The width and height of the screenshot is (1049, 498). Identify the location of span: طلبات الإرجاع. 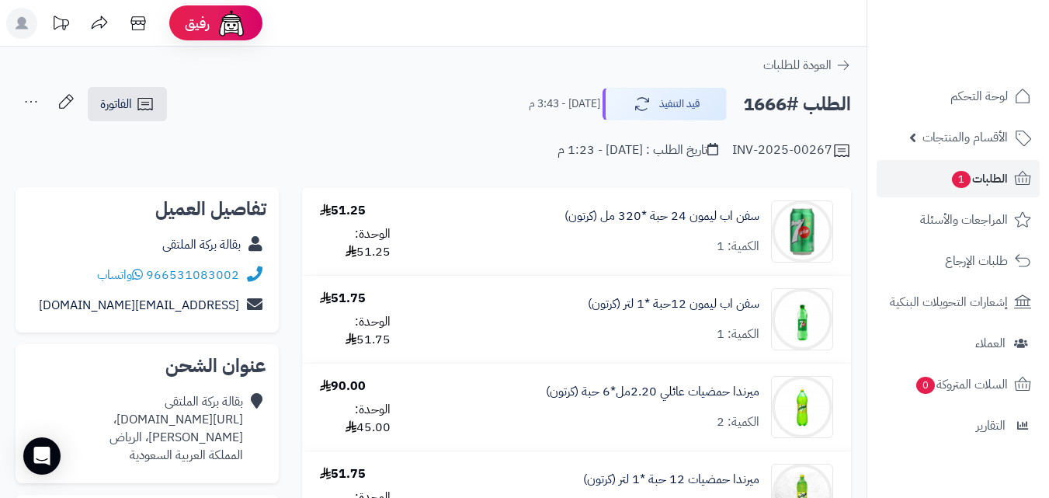
(976, 261).